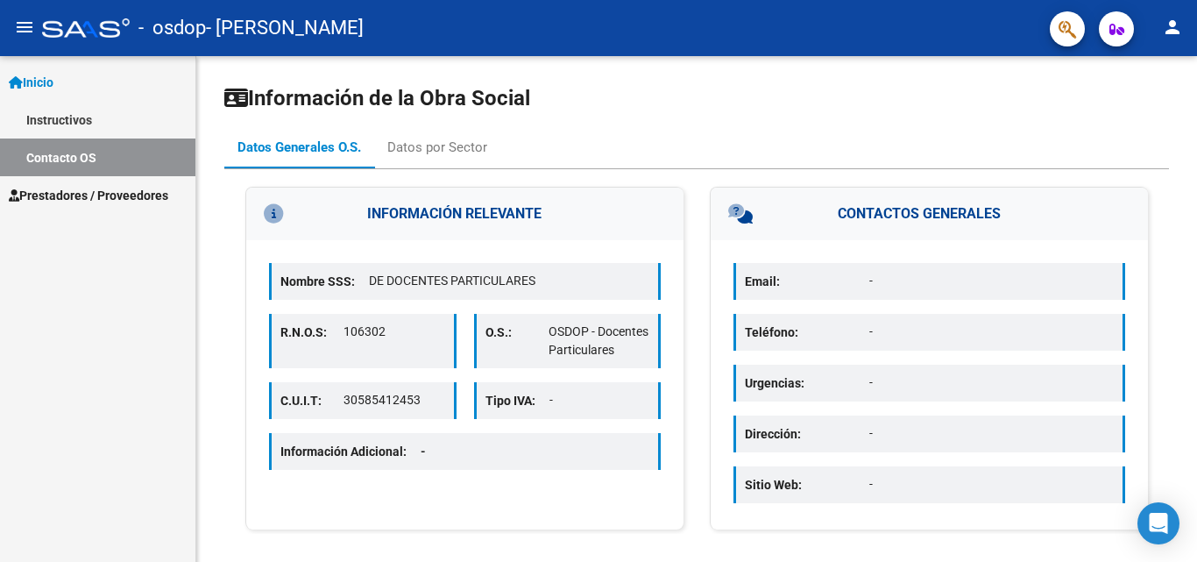  What do you see at coordinates (929, 214) in the screenshot?
I see `h3: CONTACTOS GENERALES` at bounding box center [929, 214].